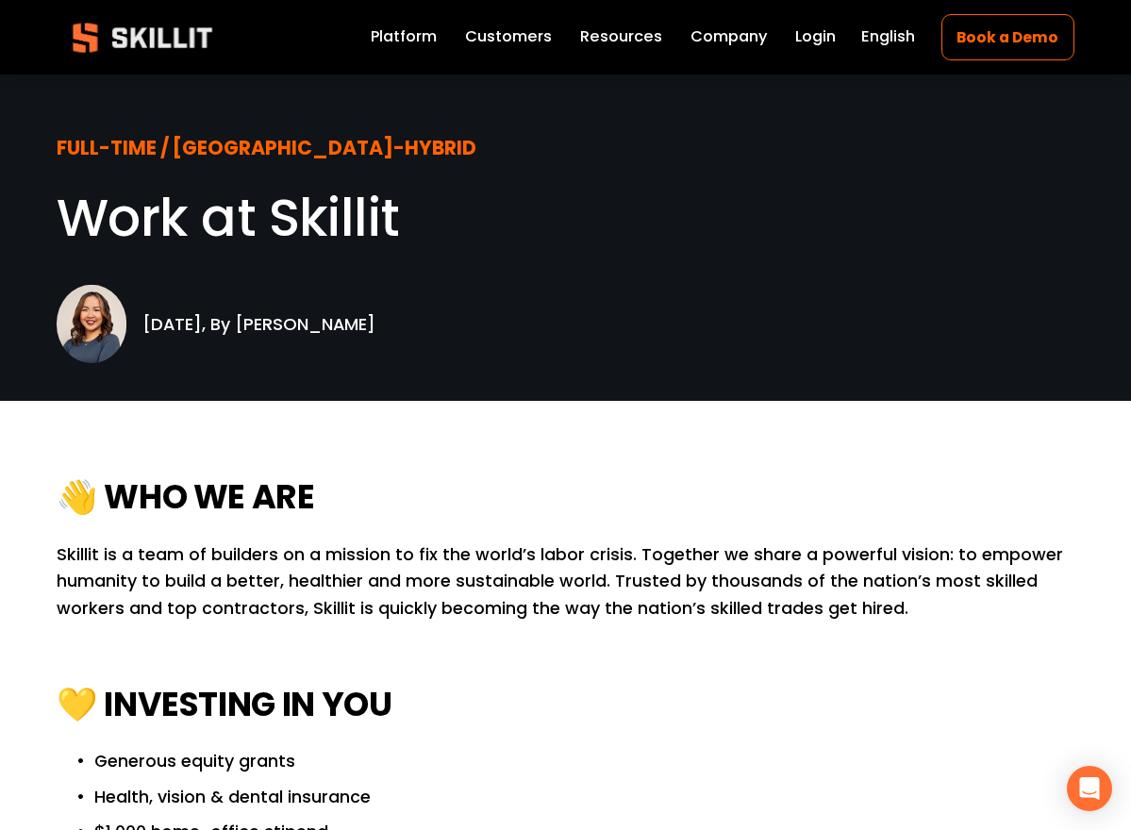  I want to click on a: Skillit, so click(142, 38).